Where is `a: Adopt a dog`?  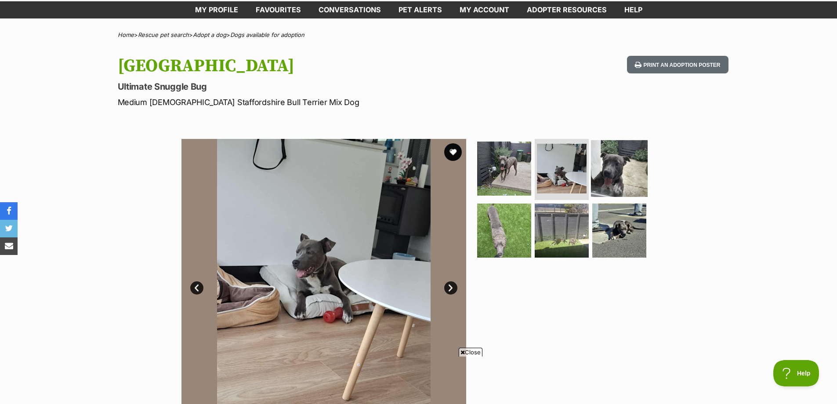
a: Adopt a dog is located at coordinates (210, 35).